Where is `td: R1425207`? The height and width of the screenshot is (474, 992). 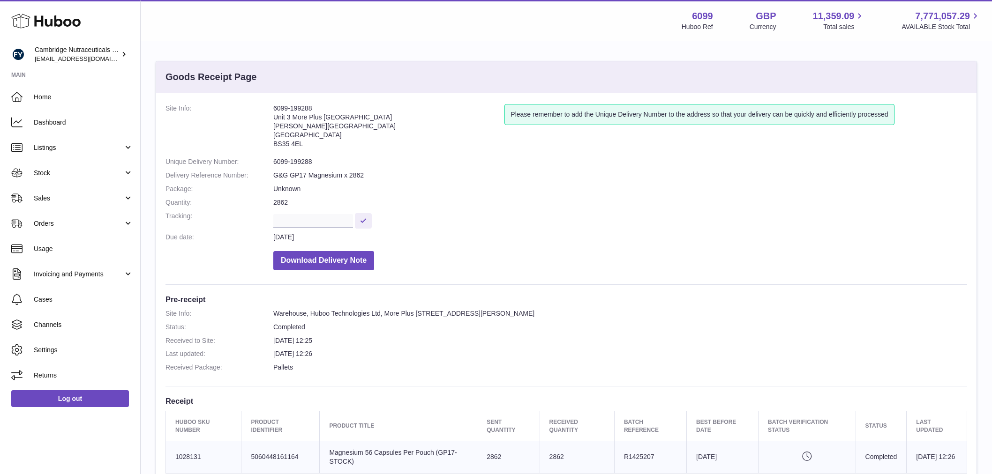
td: R1425207 is located at coordinates (650, 457).